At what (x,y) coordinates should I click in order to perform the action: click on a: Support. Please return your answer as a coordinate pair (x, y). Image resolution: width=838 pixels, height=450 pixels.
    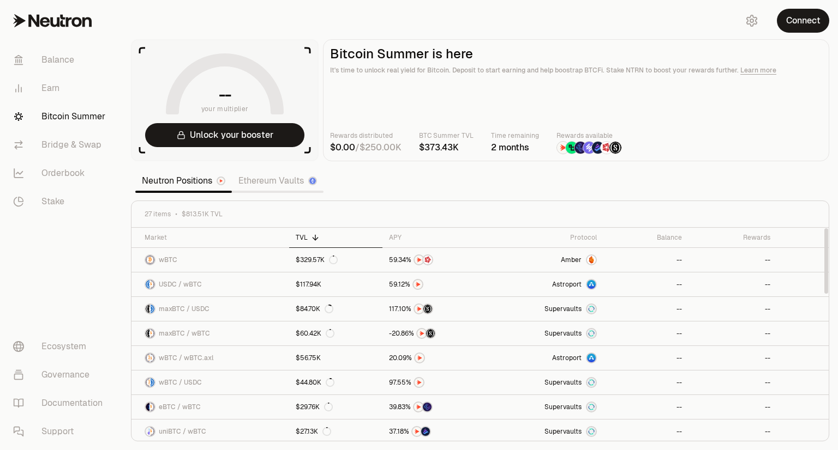
    Looking at the image, I should click on (61, 432).